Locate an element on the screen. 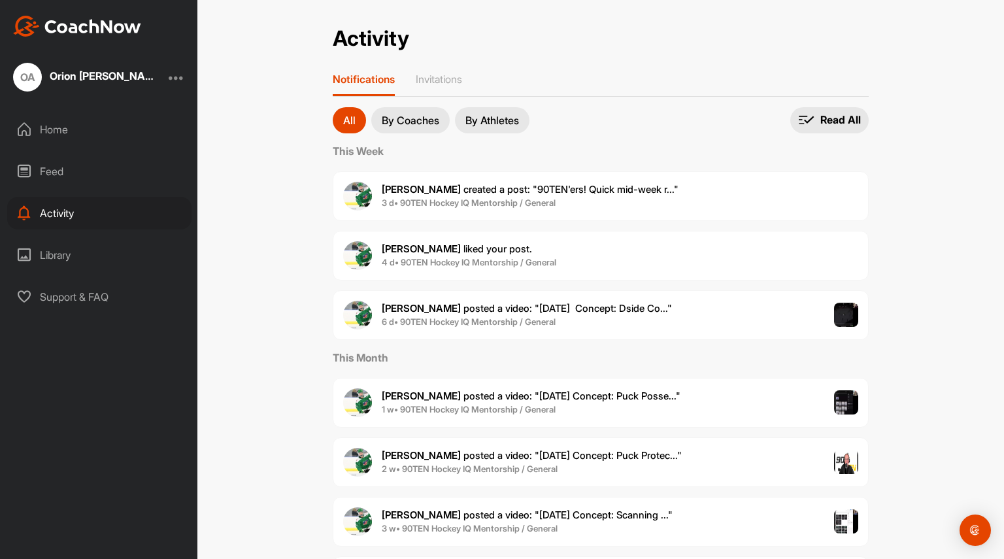 The height and width of the screenshot is (559, 1004). p: All is located at coordinates (349, 120).